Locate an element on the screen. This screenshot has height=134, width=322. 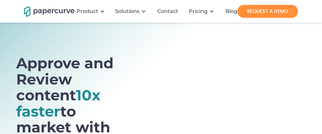
a: home is located at coordinates (45, 11).